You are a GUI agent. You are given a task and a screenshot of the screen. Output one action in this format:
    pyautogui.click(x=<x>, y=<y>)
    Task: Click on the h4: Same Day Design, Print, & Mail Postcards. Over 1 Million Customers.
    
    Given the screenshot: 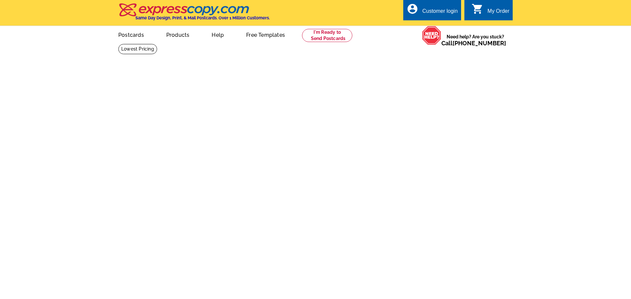 What is the action you would take?
    pyautogui.click(x=202, y=18)
    